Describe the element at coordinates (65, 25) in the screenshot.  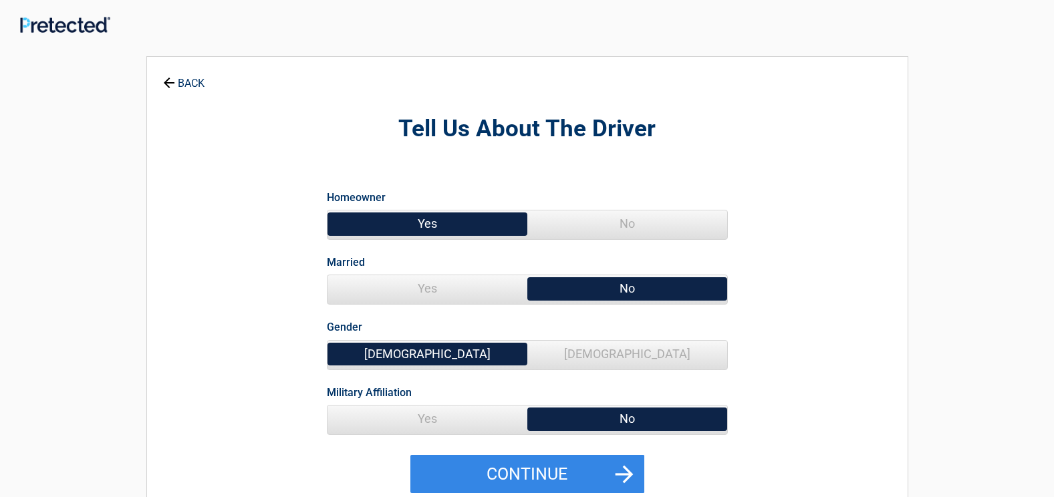
I see `img: Main Logo` at that location.